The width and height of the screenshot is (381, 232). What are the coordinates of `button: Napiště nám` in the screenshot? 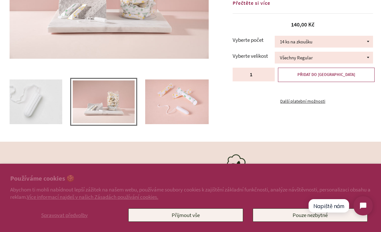 It's located at (26, 15).